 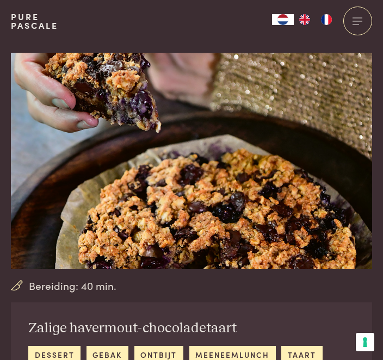 I want to click on a: PurePascale, so click(x=34, y=21).